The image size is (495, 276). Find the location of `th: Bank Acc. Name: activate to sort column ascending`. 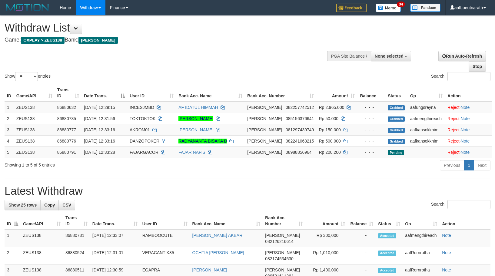

th: Bank Acc. Name: activate to sort column ascending is located at coordinates (210, 93).